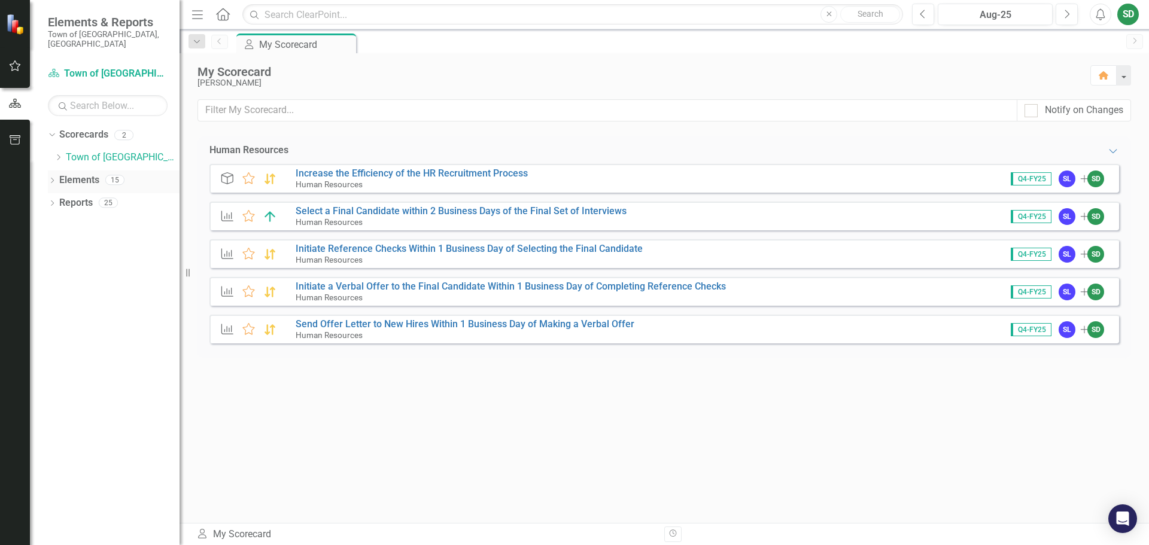 Image resolution: width=1149 pixels, height=545 pixels. Describe the element at coordinates (79, 180) in the screenshot. I see `a: Elements` at that location.